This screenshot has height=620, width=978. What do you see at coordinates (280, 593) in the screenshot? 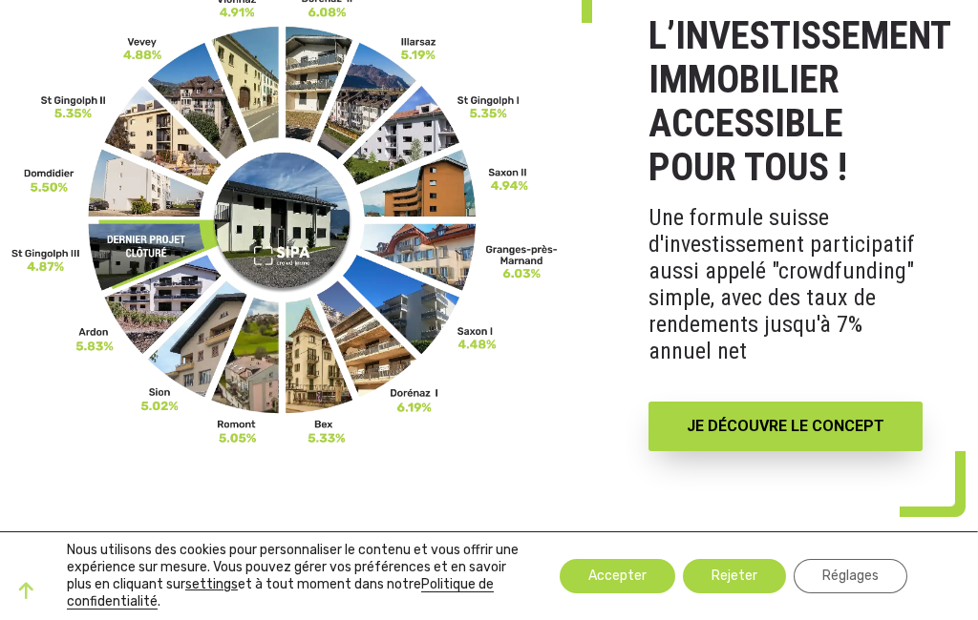
I see `a: Politique de confidentialité` at bounding box center [280, 593].